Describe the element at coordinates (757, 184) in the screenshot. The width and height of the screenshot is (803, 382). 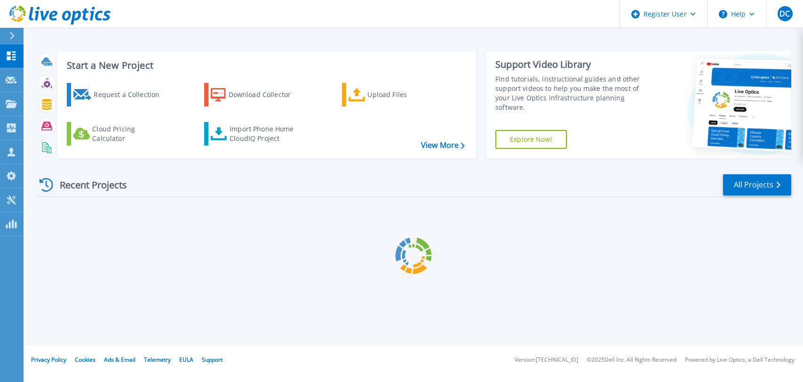
I see `a: All Projects` at that location.